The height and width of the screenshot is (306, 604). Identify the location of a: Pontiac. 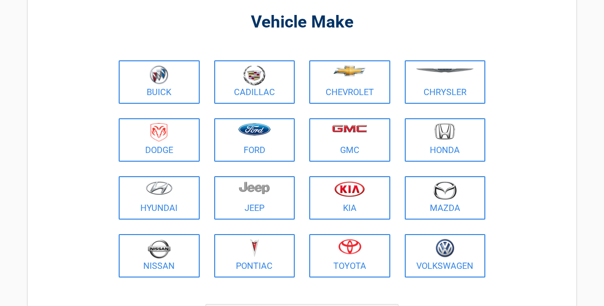
(255, 256).